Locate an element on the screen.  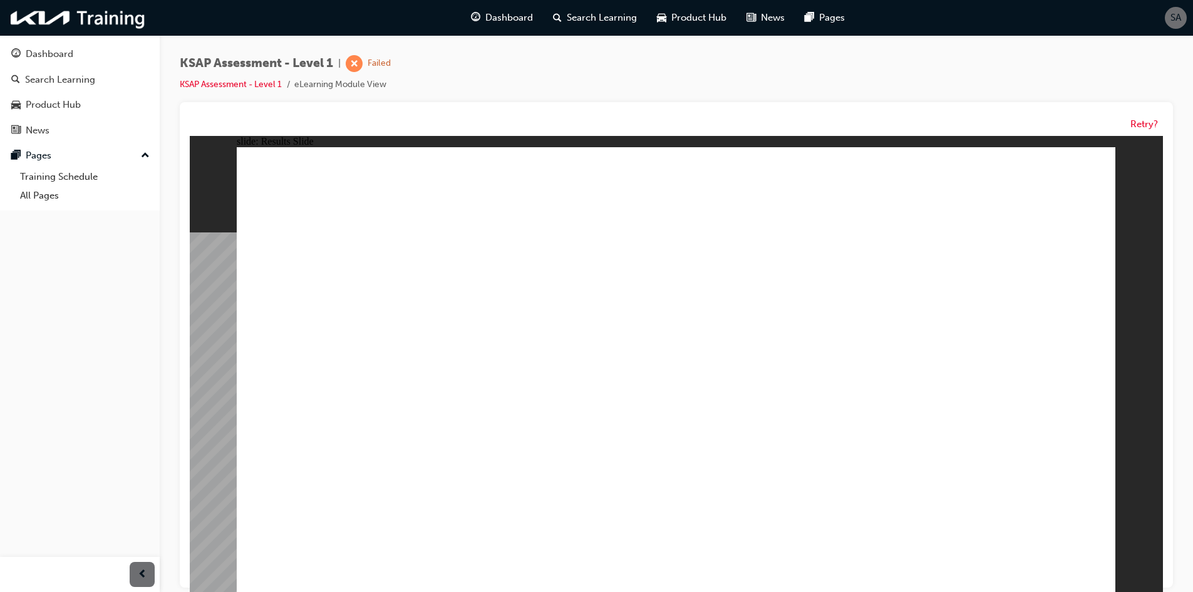
a: Training Schedule is located at coordinates (85, 177).